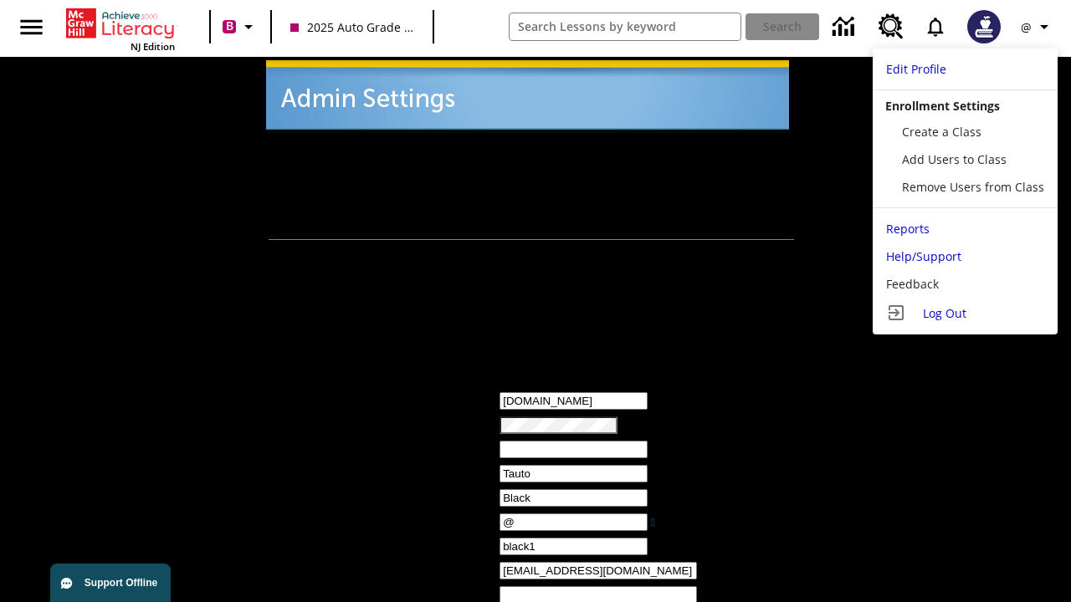  I want to click on span: Enrollment Settings, so click(942, 105).